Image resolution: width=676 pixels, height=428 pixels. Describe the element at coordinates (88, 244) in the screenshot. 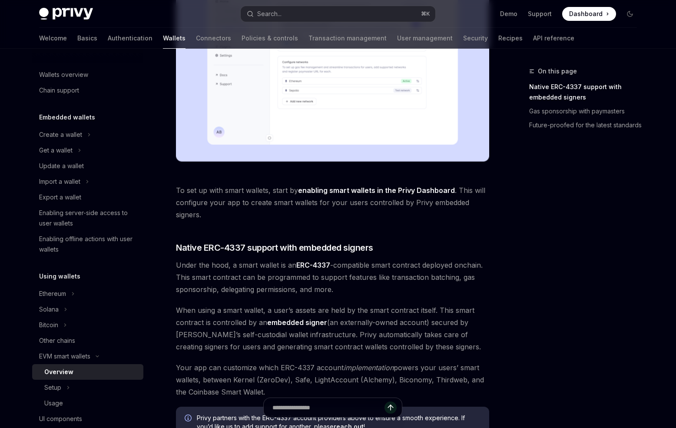

I see `a: Enabling offline actions with user wallets` at that location.